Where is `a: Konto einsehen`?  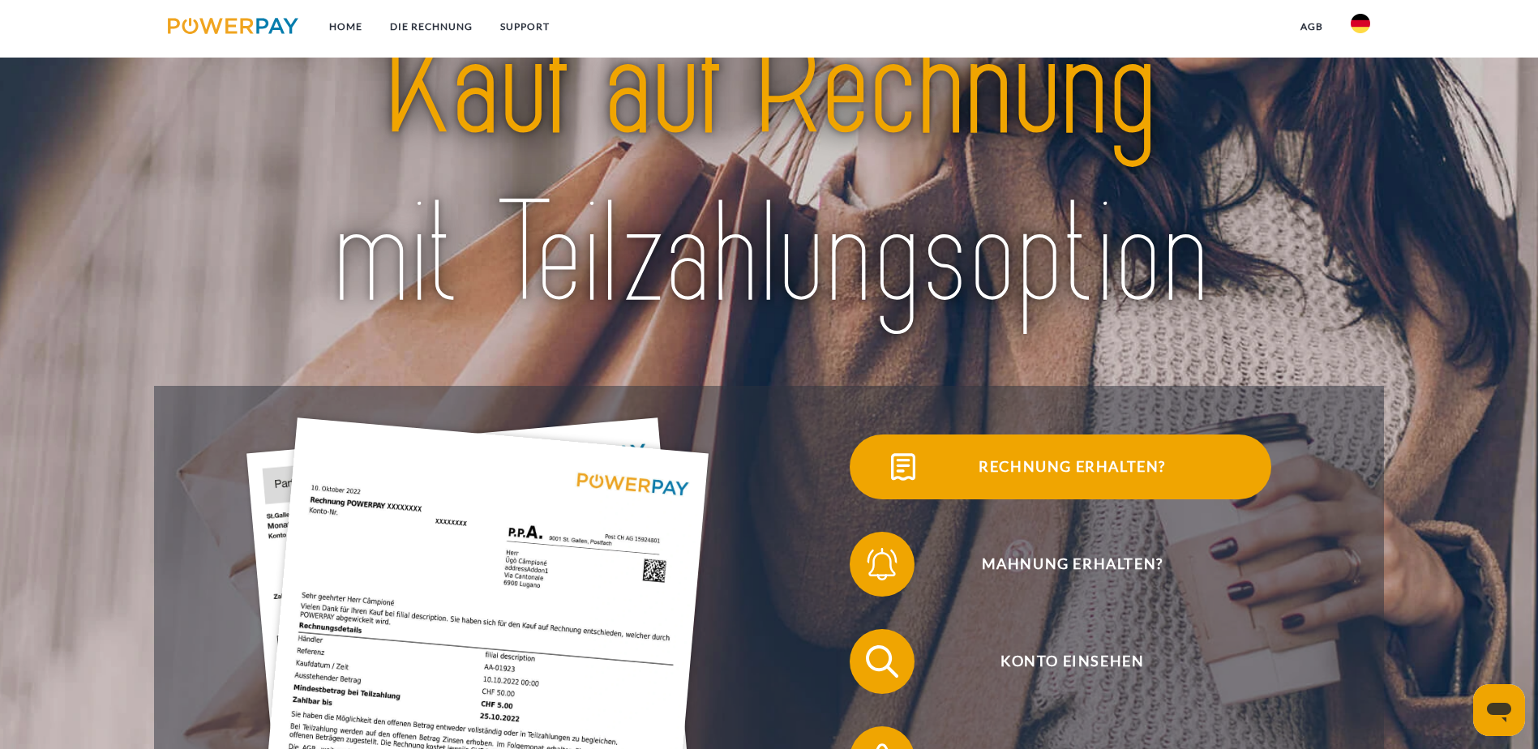
a: Konto einsehen is located at coordinates (1061, 662).